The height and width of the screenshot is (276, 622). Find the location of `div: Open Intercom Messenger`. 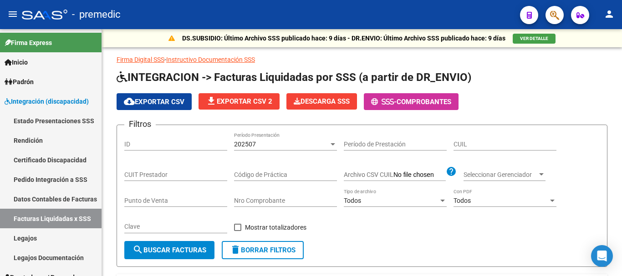

div: Open Intercom Messenger is located at coordinates (602, 256).